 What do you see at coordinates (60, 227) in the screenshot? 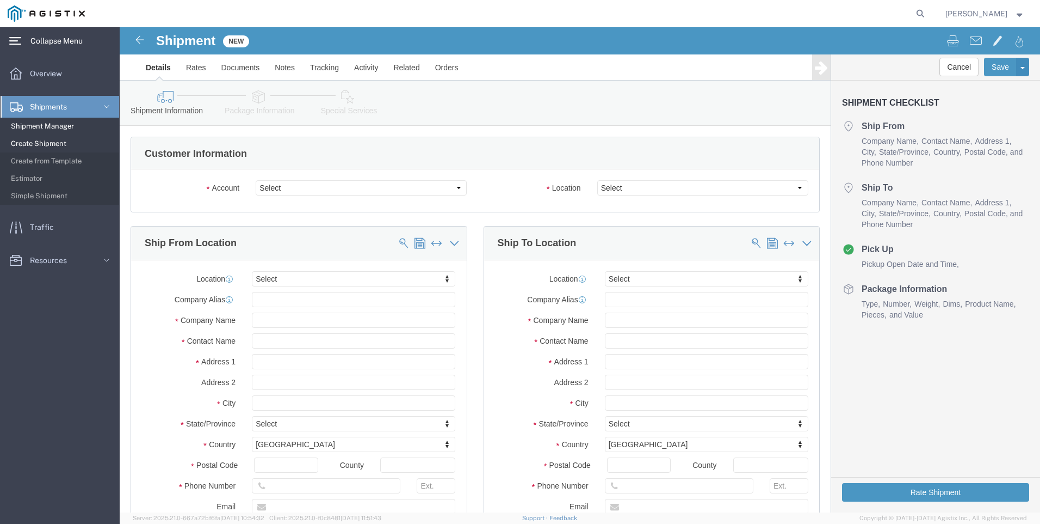
I see `a: Traffic` at bounding box center [60, 227].